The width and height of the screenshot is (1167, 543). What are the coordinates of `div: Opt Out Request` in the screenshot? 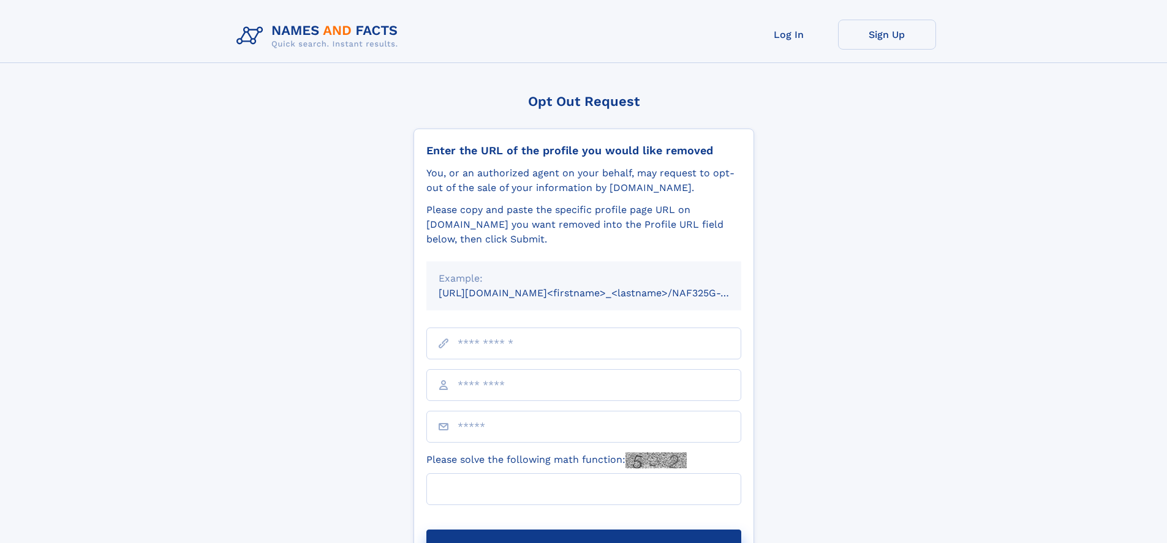 It's located at (584, 101).